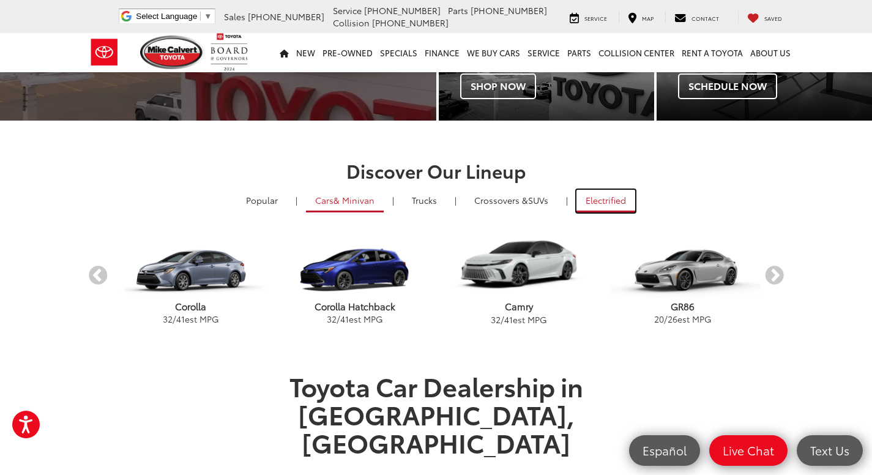 This screenshot has width=872, height=475. I want to click on a: Parts, so click(579, 53).